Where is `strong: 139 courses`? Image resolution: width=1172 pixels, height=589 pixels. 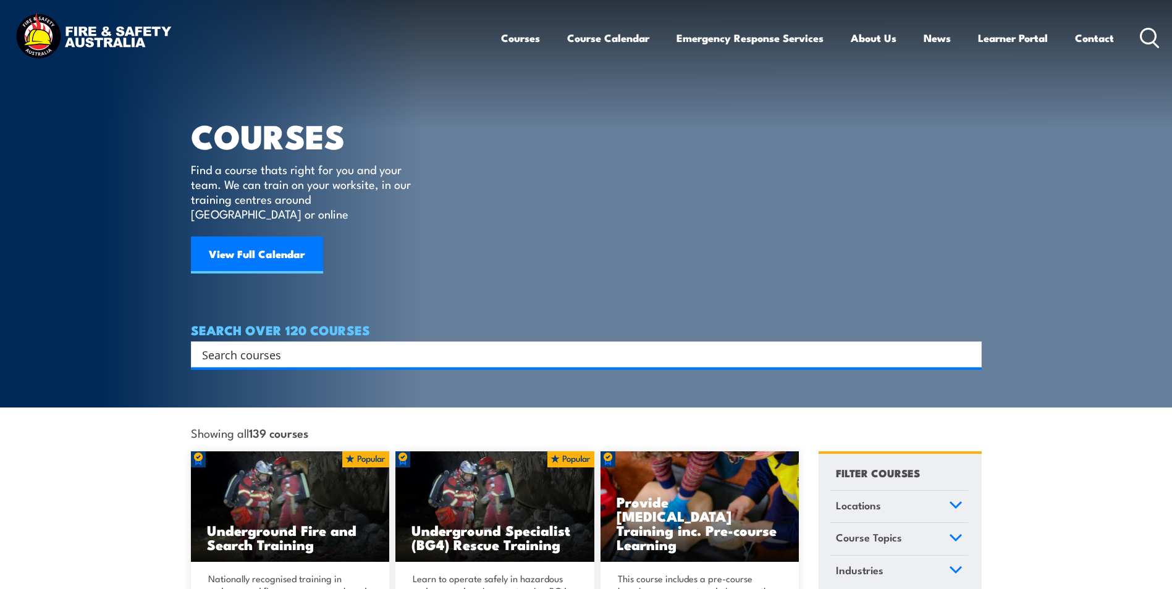
strong: 139 courses is located at coordinates (279, 432).